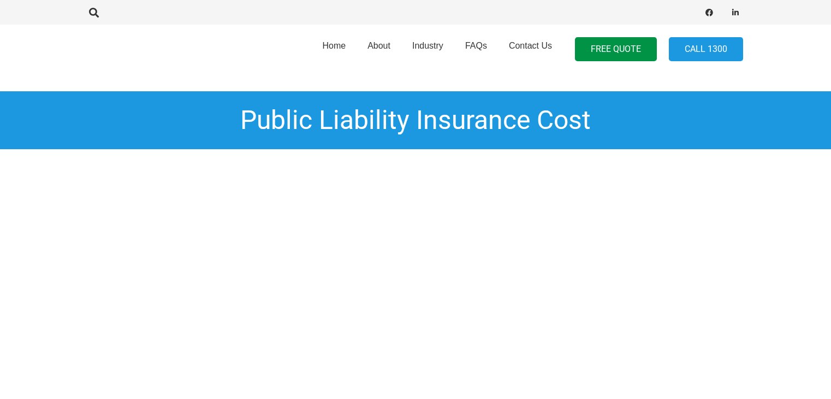  What do you see at coordinates (150, 49) in the screenshot?
I see `a: pli_logotransparent` at bounding box center [150, 49].